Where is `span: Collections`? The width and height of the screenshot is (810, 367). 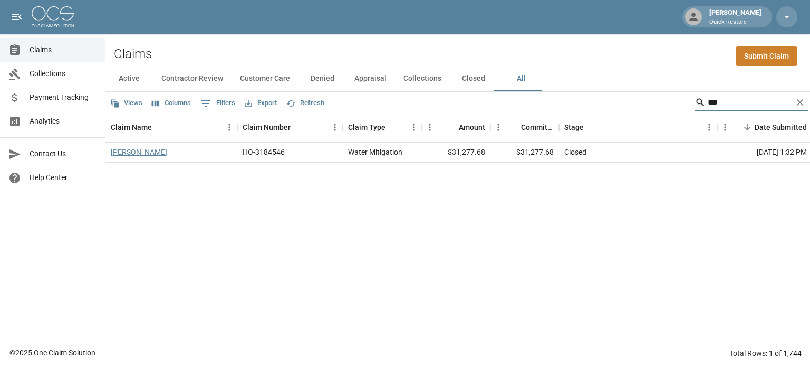
span: Collections is located at coordinates (63, 73).